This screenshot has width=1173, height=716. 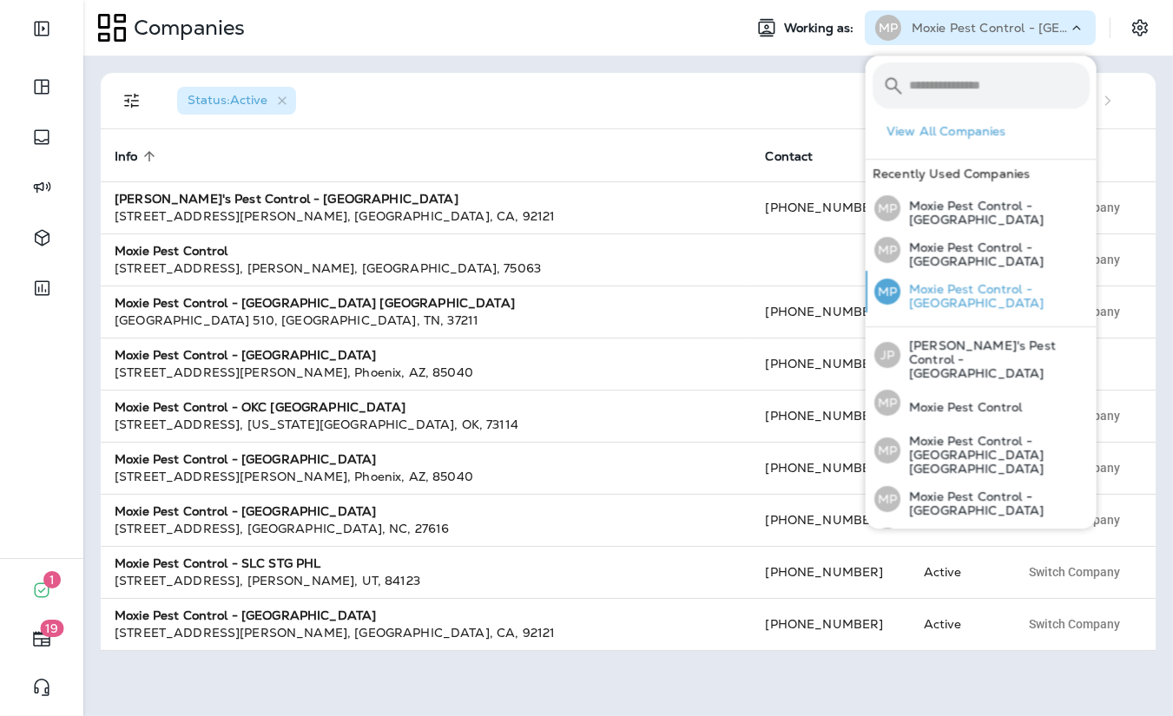 What do you see at coordinates (52, 628) in the screenshot?
I see `span: 19` at bounding box center [52, 628].